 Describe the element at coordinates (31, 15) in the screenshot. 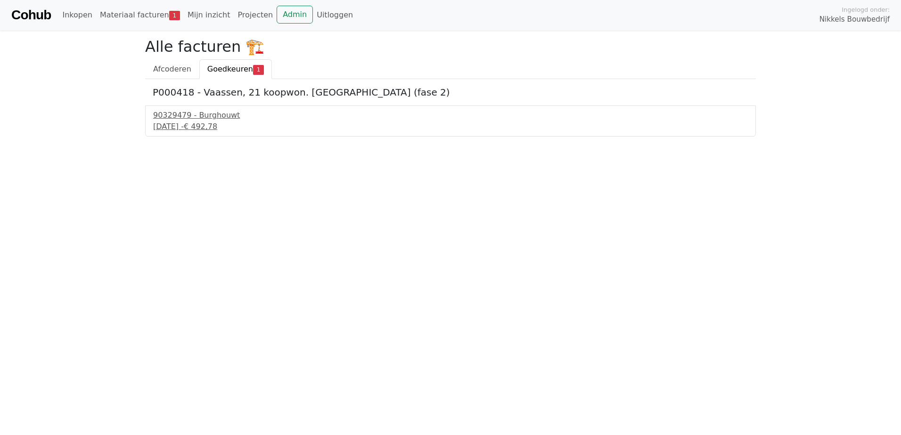

I see `a: Cohub` at that location.